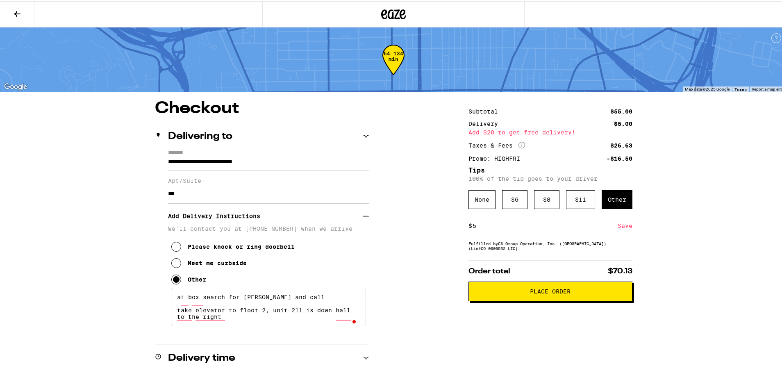  I want to click on div: $ 11, so click(580, 198).